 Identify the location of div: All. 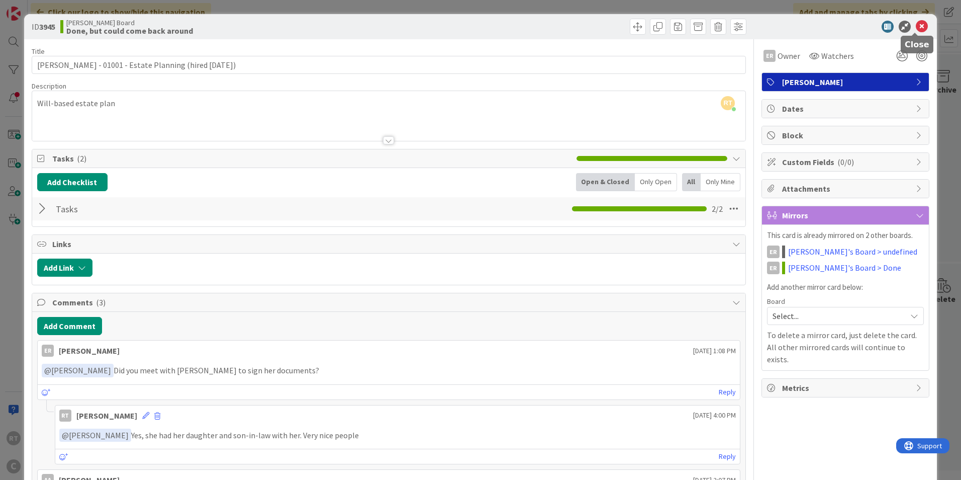
(691, 182).